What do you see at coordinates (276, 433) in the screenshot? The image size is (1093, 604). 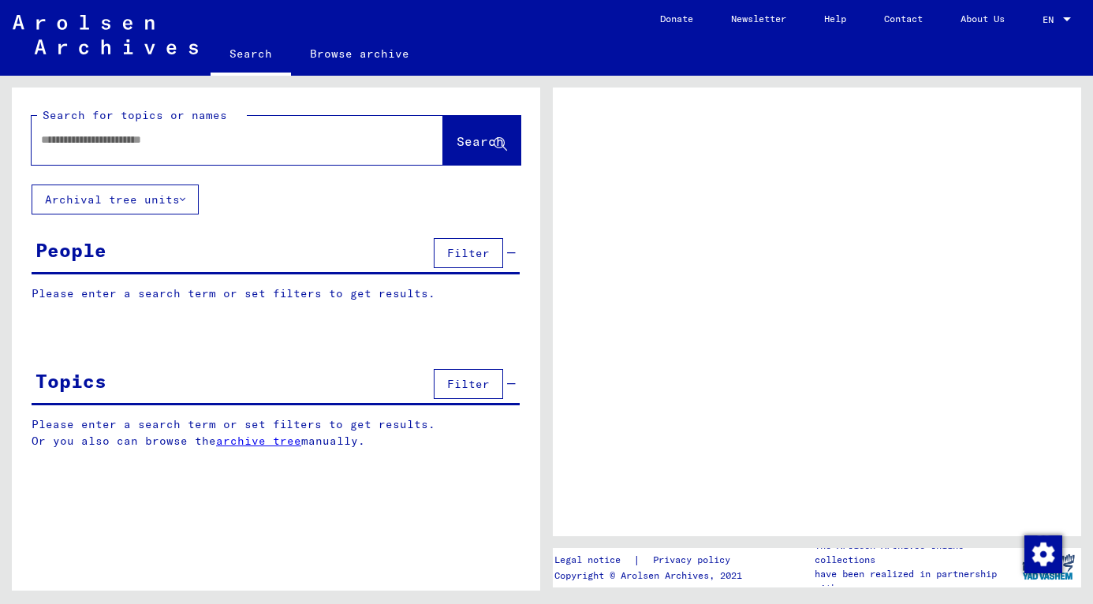 I see `p: Please enter a search term or set filters to get results. Or you also can browse the manually.` at bounding box center [276, 433].